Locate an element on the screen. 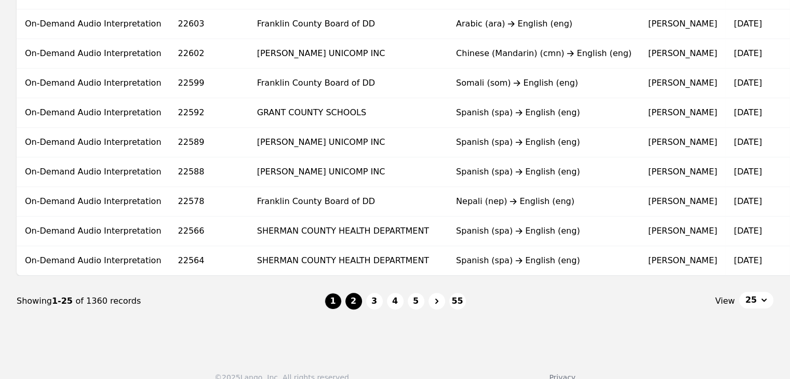 This screenshot has height=379, width=790. button: 3 is located at coordinates (374, 301).